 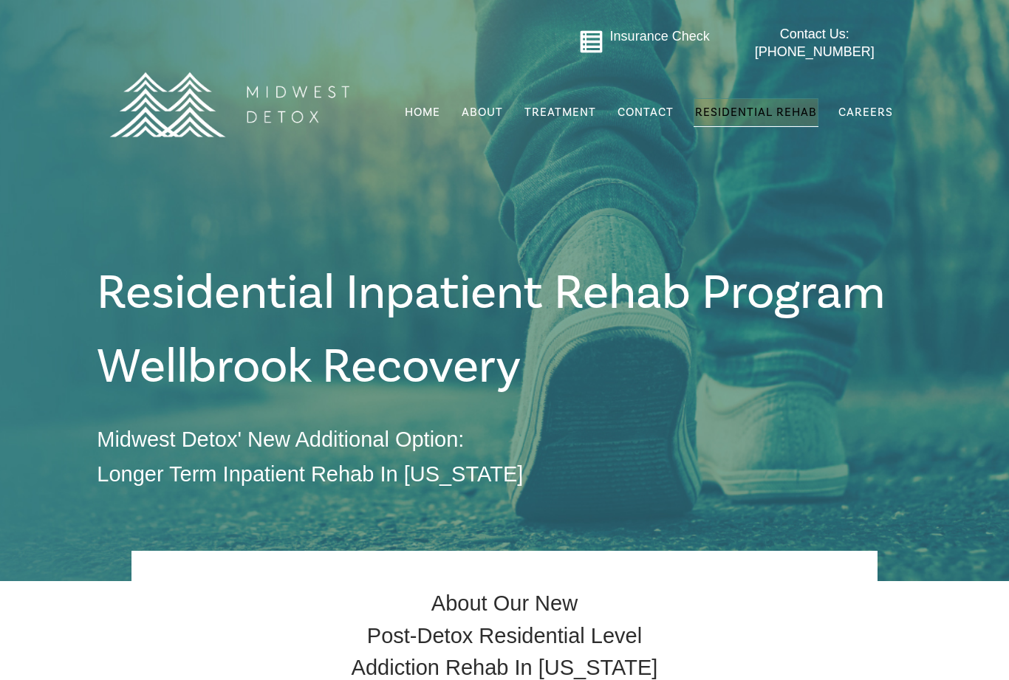 I want to click on a: Go to midwestdetox.com/message-form-page/, so click(x=591, y=44).